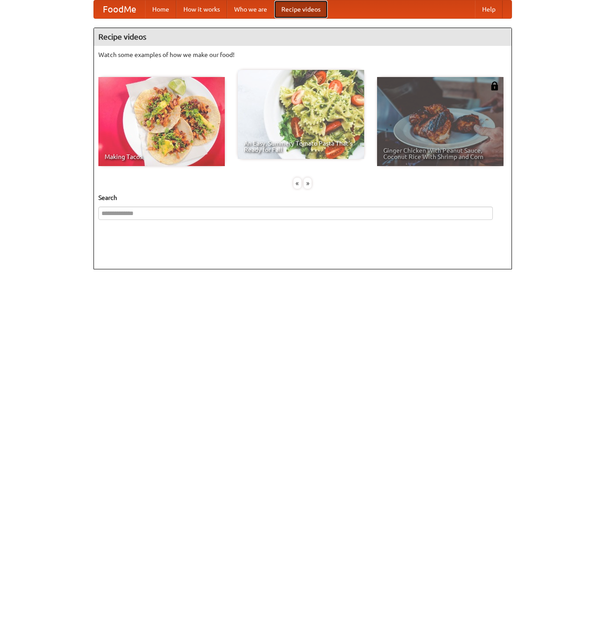 Image resolution: width=605 pixels, height=630 pixels. I want to click on h5: Search, so click(303, 198).